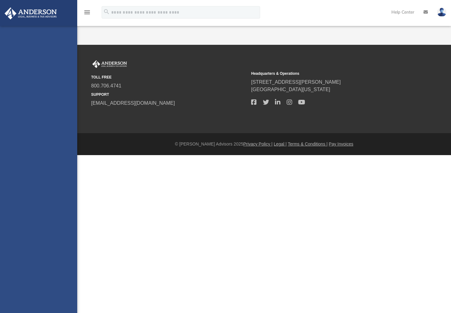 The height and width of the screenshot is (313, 451). I want to click on i: search, so click(107, 12).